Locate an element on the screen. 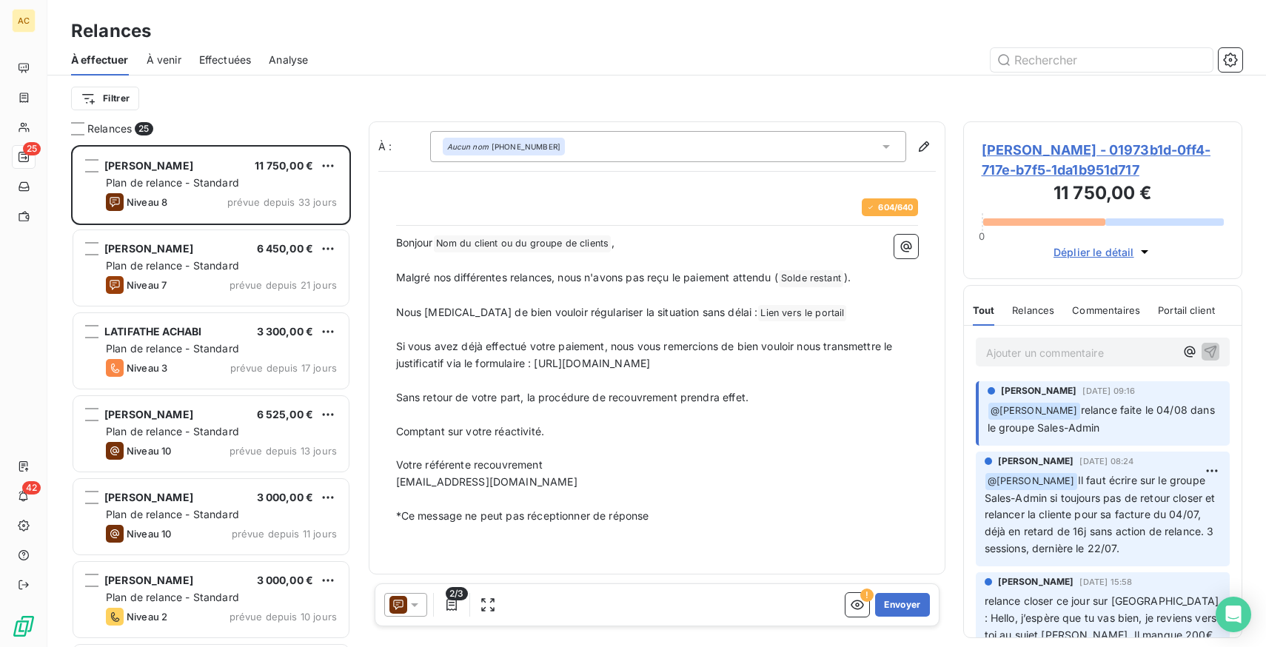  span: Niveau 3 is located at coordinates (147, 368).